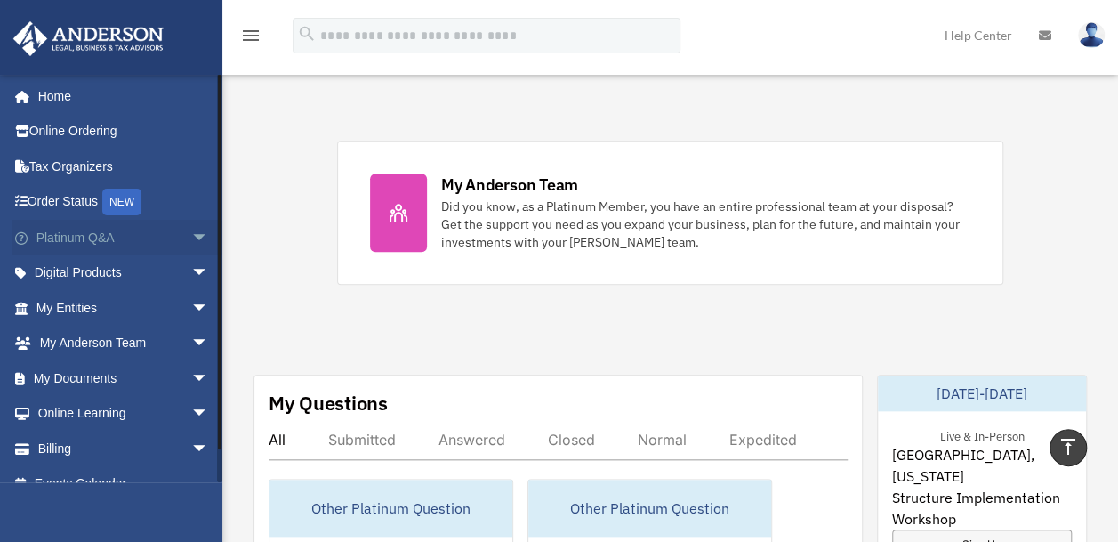 The width and height of the screenshot is (1118, 542). What do you see at coordinates (571, 439) in the screenshot?
I see `div: Closed` at bounding box center [571, 439].